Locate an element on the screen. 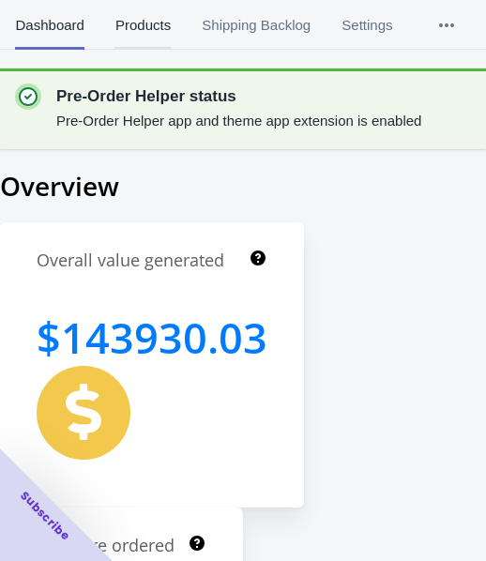 This screenshot has height=561, width=486. span: Dashboard is located at coordinates (50, 25).